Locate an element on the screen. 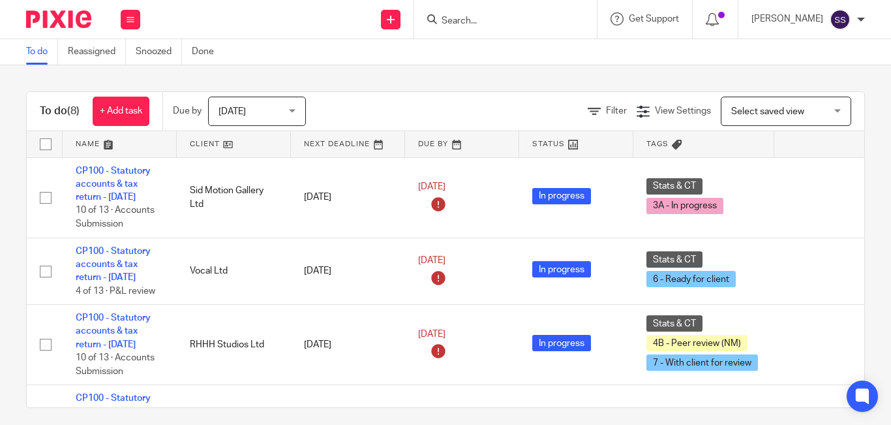 The image size is (891, 425). td: Vocal Ltd is located at coordinates (233, 271).